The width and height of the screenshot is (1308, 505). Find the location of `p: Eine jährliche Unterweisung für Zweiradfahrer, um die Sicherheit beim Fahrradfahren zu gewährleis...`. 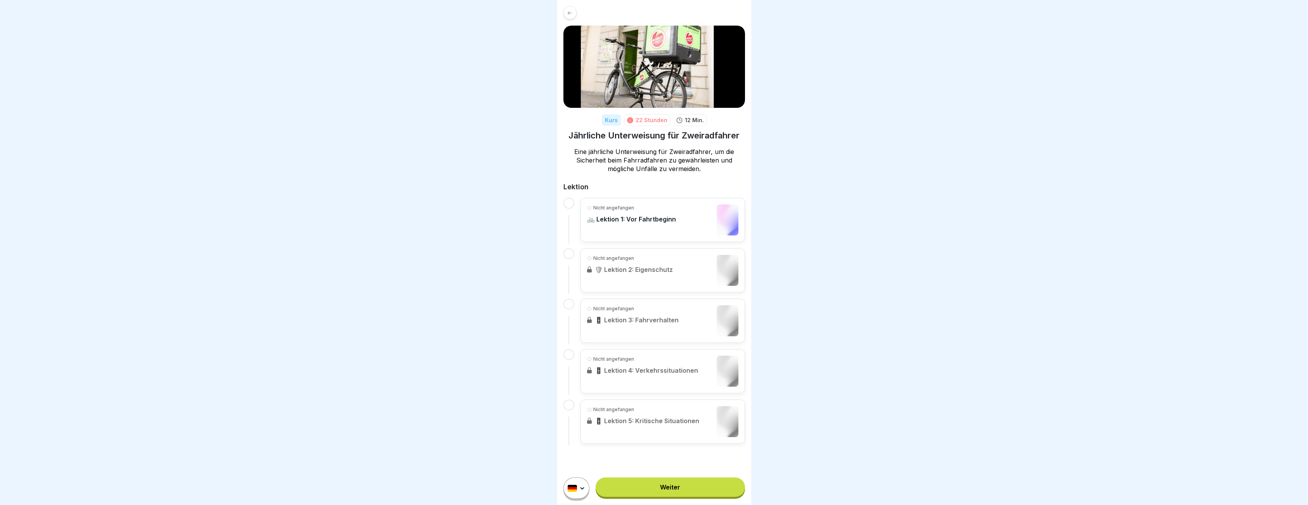

p: Eine jährliche Unterweisung für Zweiradfahrer, um die Sicherheit beim Fahrradfahren zu gewährleis... is located at coordinates (654, 160).